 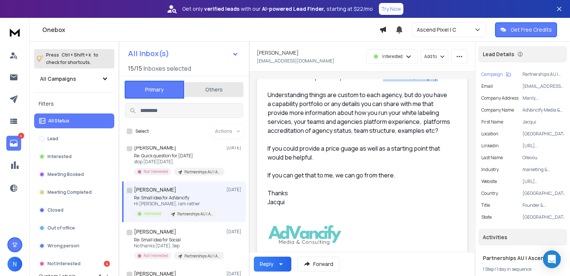 What do you see at coordinates (149, 53) in the screenshot?
I see `h1: All Inbox(s)` at bounding box center [149, 53].